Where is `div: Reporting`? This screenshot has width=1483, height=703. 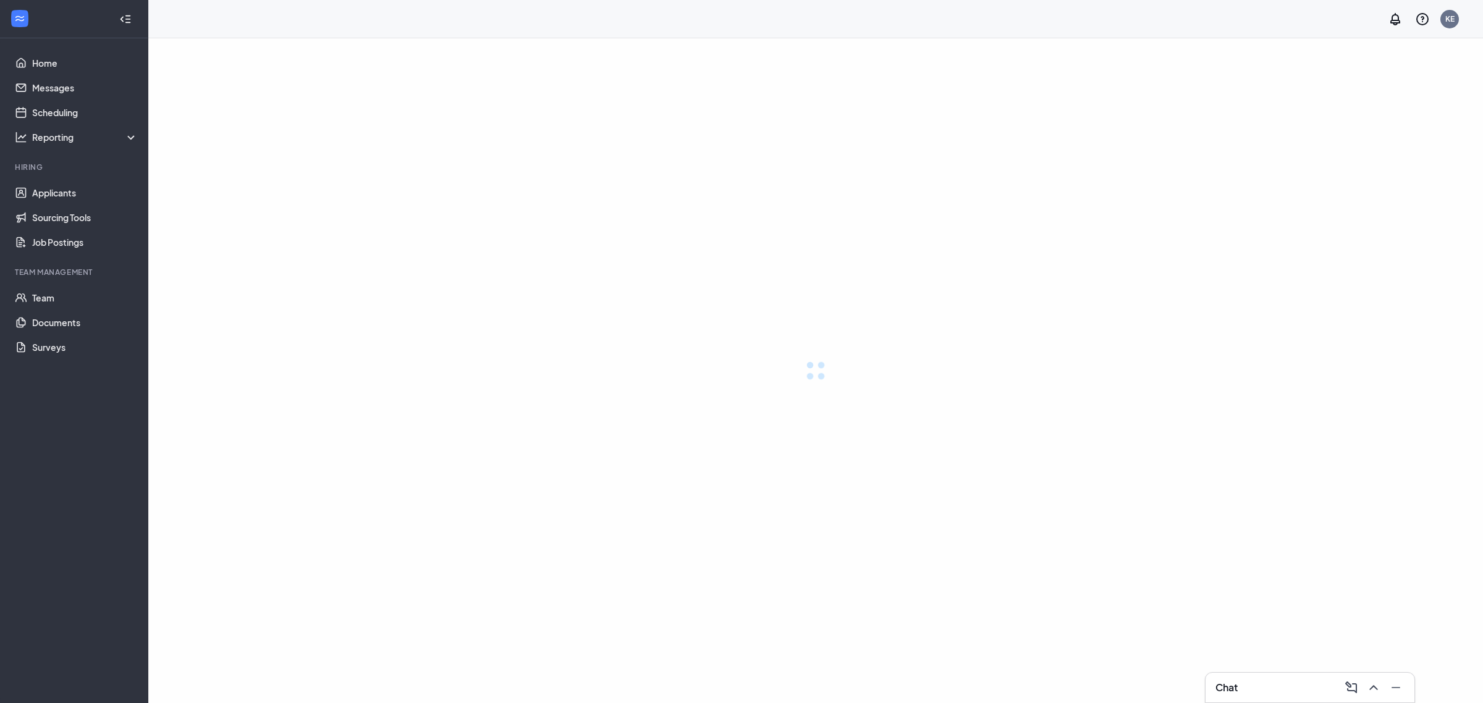
div: Reporting is located at coordinates (85, 137).